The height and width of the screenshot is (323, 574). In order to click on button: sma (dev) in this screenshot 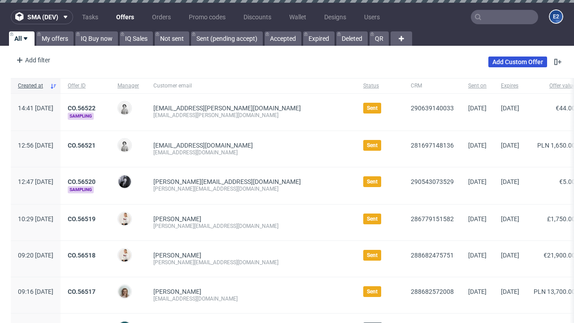, I will do `click(42, 17)`.